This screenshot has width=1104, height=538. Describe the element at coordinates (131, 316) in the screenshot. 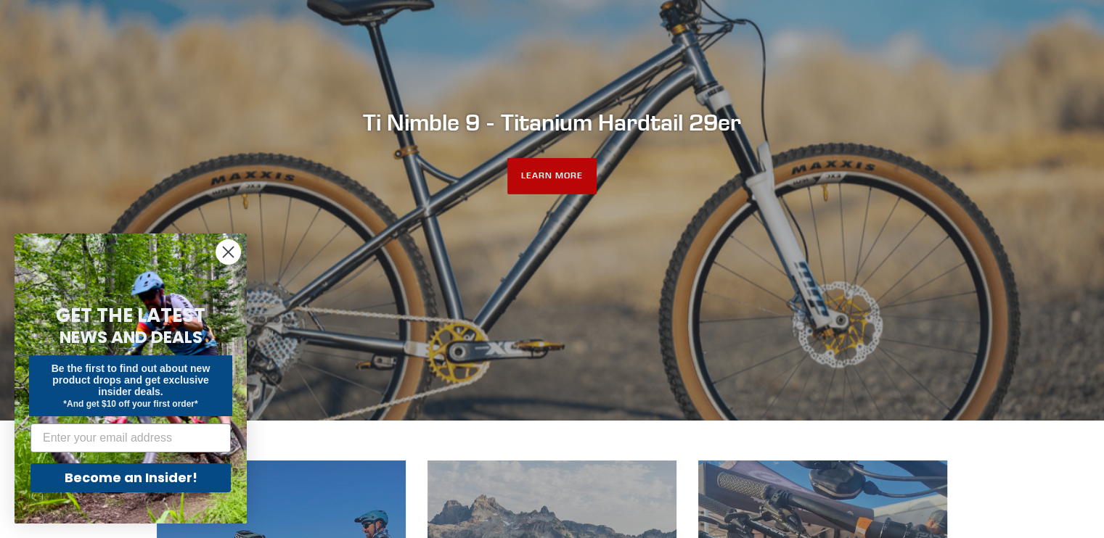

I see `span: GET THE LATEST` at that location.